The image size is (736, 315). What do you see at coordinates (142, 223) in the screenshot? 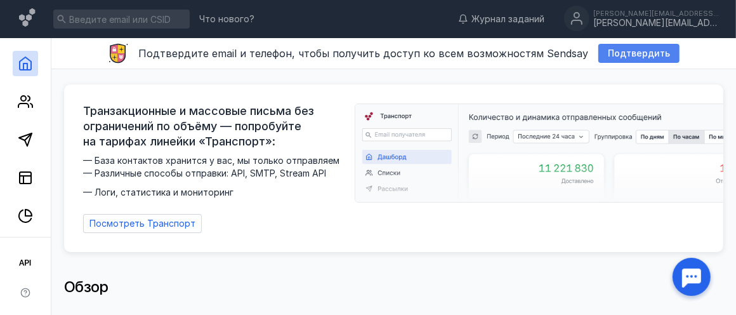
I see `span: Посмотреть Транспорт` at bounding box center [142, 223].